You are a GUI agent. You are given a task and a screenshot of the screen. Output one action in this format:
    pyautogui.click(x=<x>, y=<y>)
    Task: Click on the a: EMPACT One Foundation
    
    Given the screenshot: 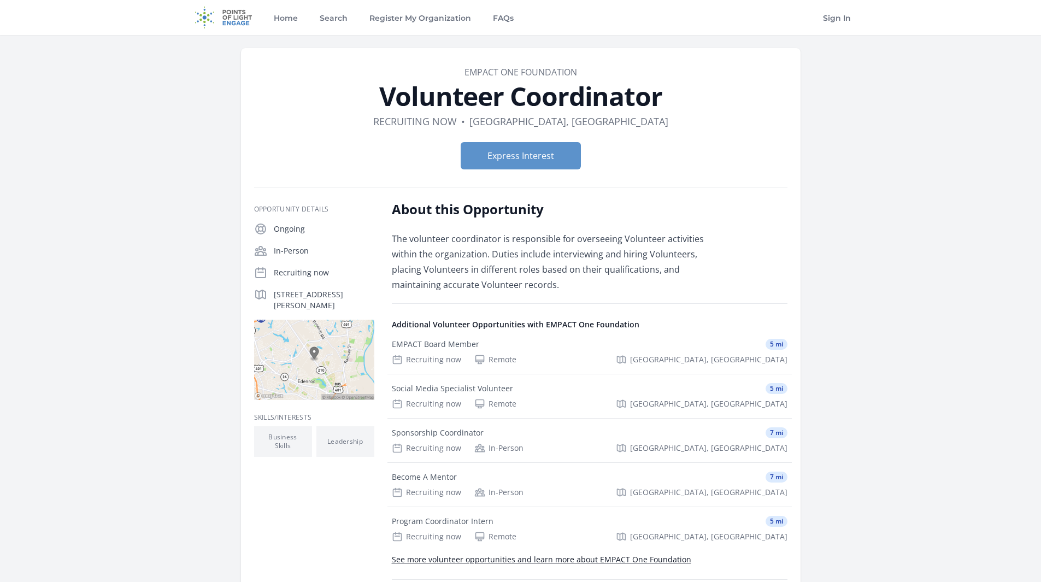 What is the action you would take?
    pyautogui.click(x=521, y=72)
    